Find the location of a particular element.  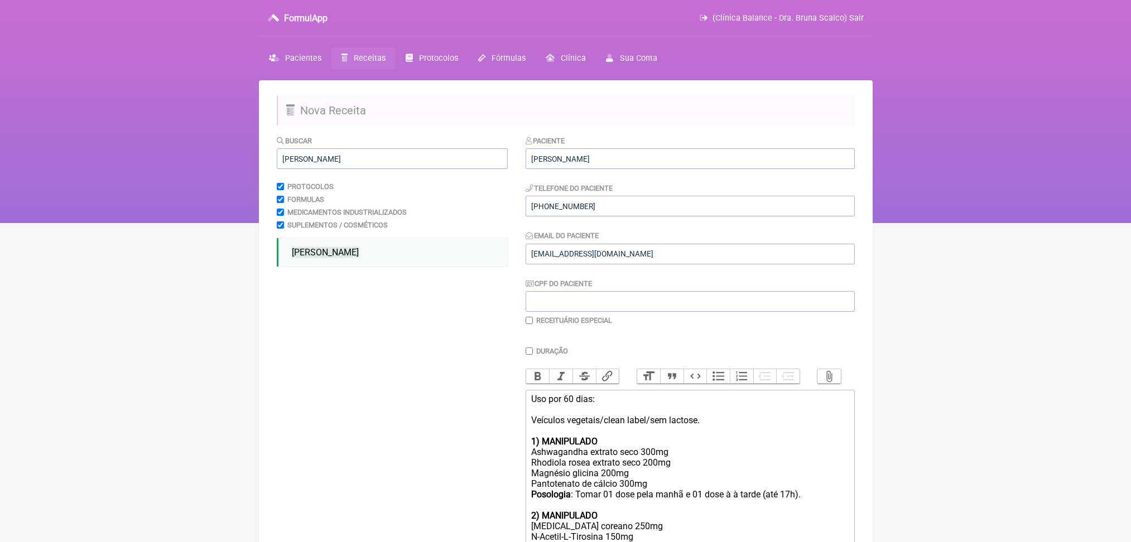

a: Pacientes is located at coordinates (295, 58).